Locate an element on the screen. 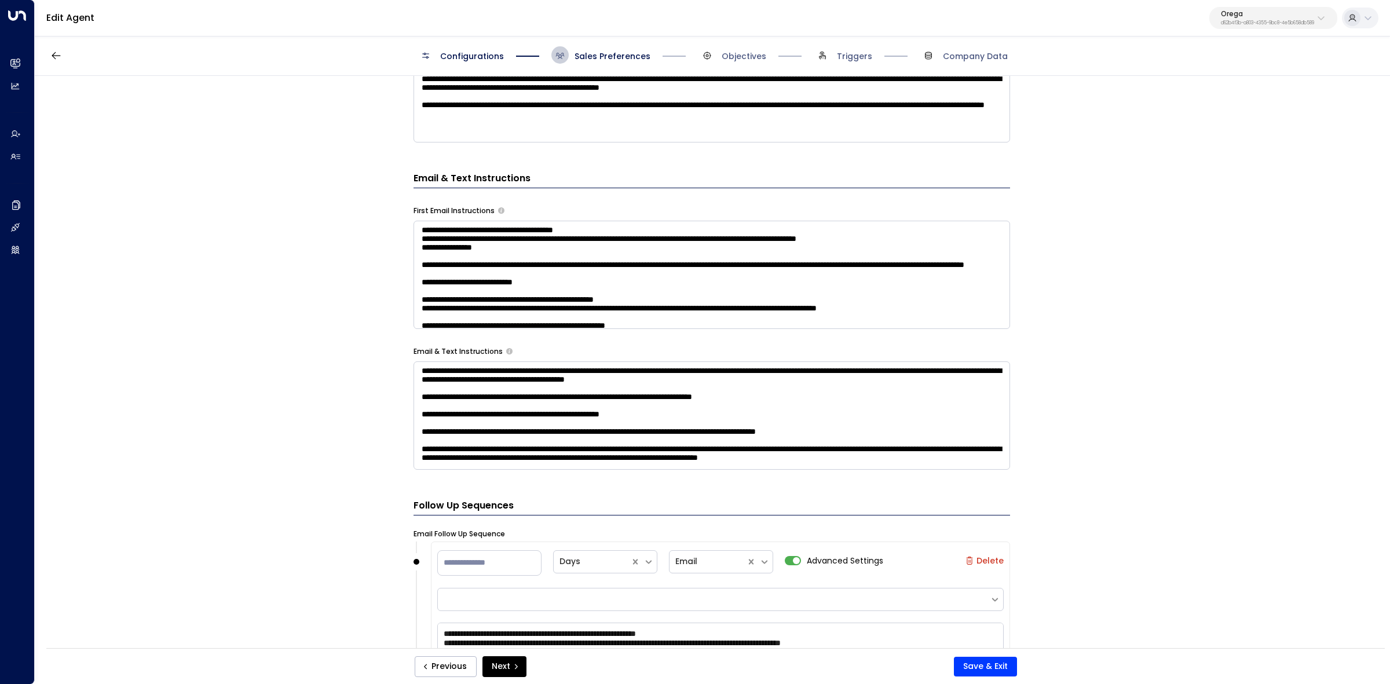  label: First Email Instructions is located at coordinates (454, 211).